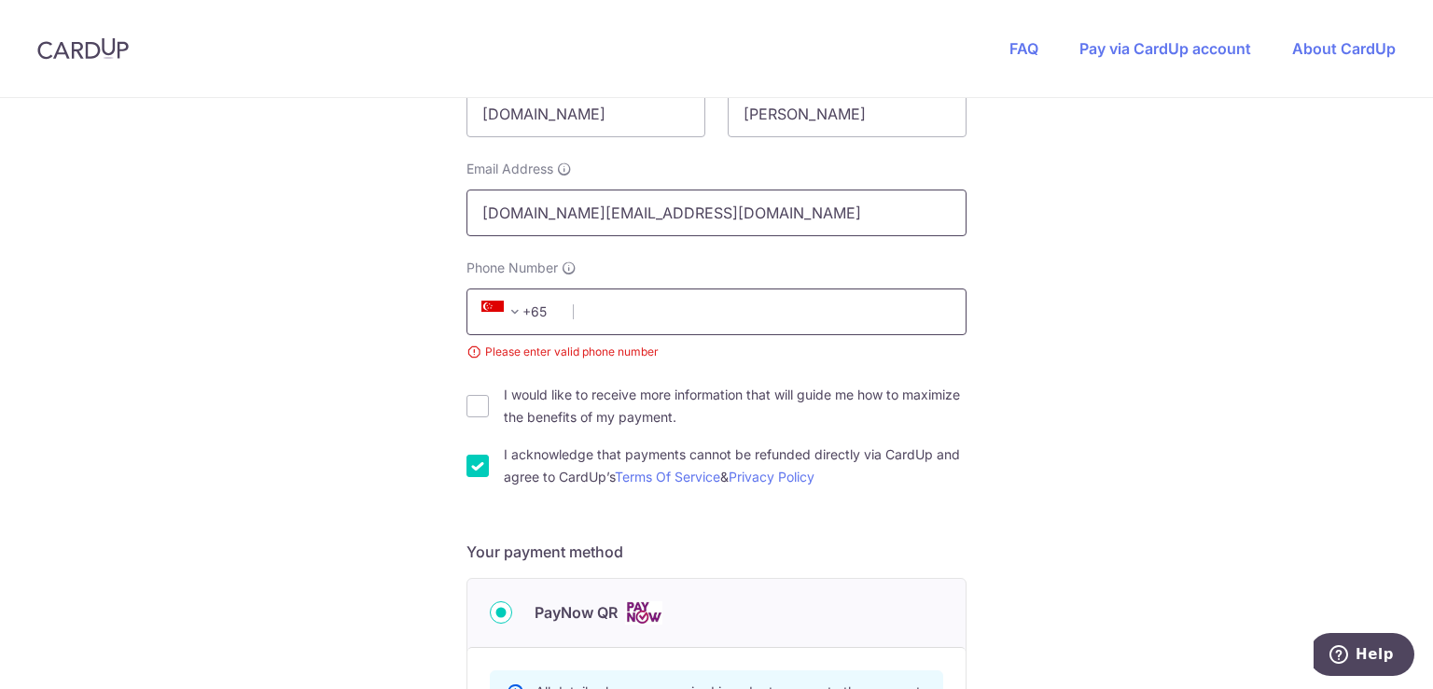  What do you see at coordinates (576, 612) in the screenshot?
I see `span: PayNow QR` at bounding box center [576, 612].